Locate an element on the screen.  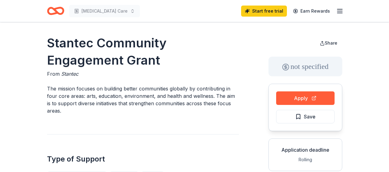
h1: Stantec Community Engagement Grant is located at coordinates (143, 52).